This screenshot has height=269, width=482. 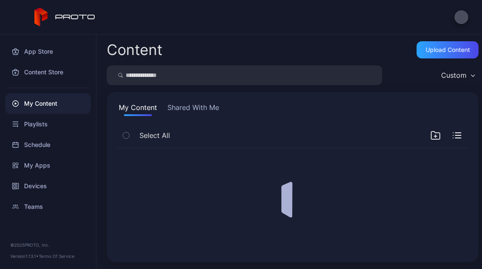 What do you see at coordinates (56, 256) in the screenshot?
I see `a: Terms Of Service` at bounding box center [56, 256].